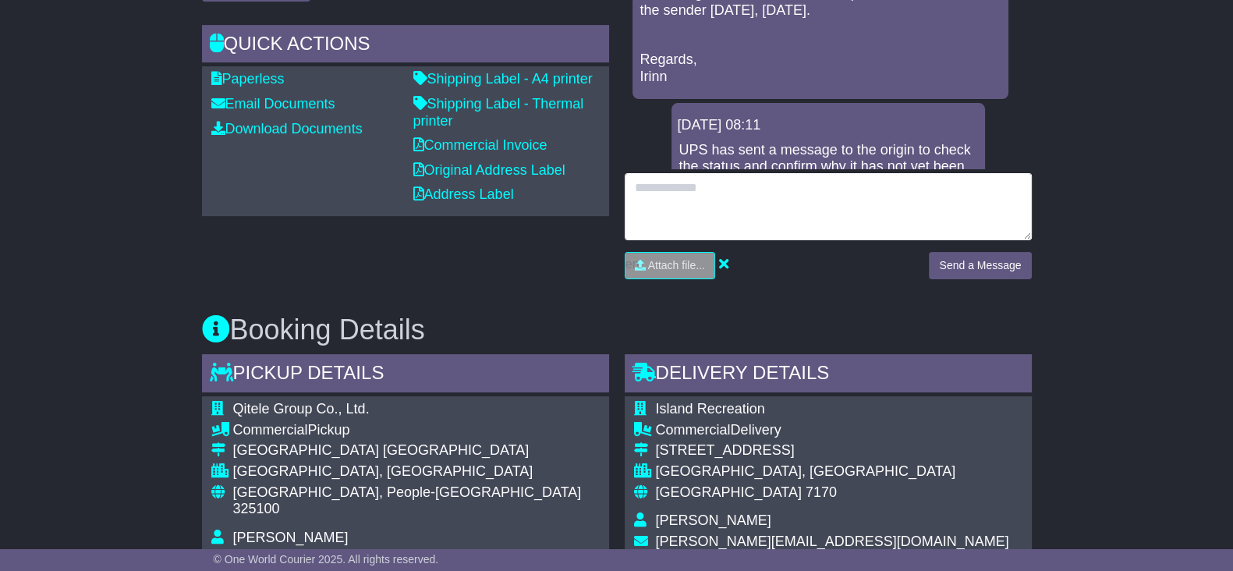 Image resolution: width=1233 pixels, height=571 pixels. I want to click on button: Send a Message, so click(979, 265).